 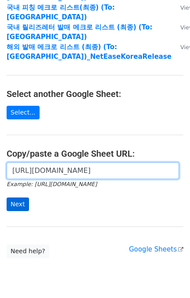 What do you see at coordinates (168, 277) in the screenshot?
I see `div: Chat Widget` at bounding box center [168, 277].